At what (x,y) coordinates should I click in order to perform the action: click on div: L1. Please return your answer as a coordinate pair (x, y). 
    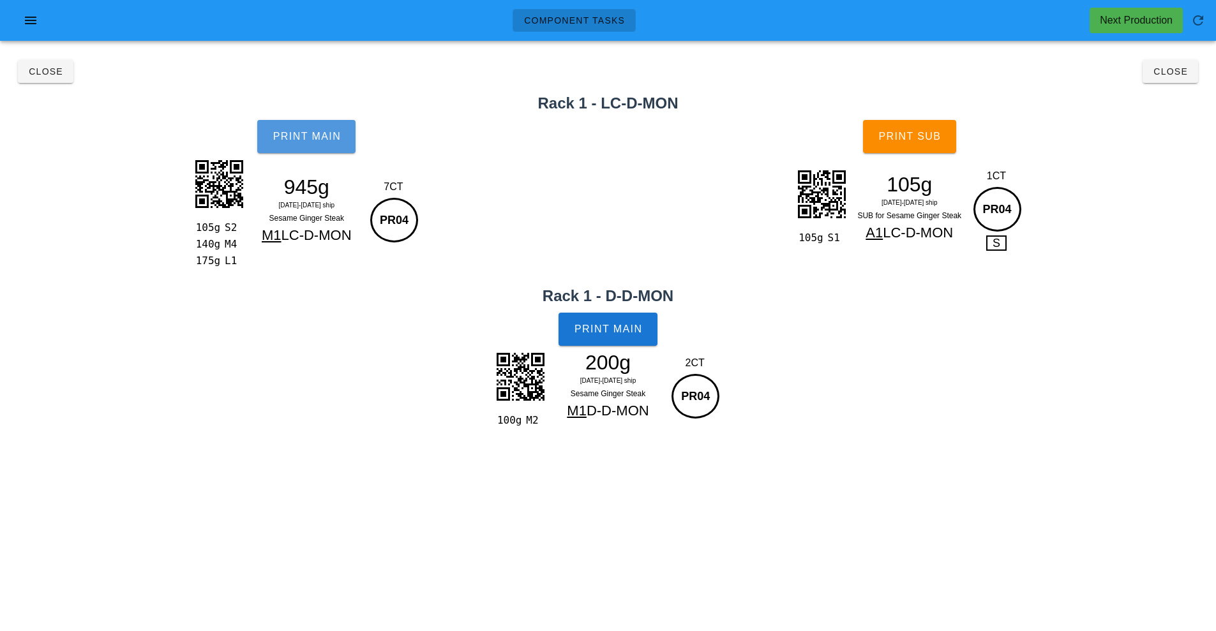
    Looking at the image, I should click on (232, 261).